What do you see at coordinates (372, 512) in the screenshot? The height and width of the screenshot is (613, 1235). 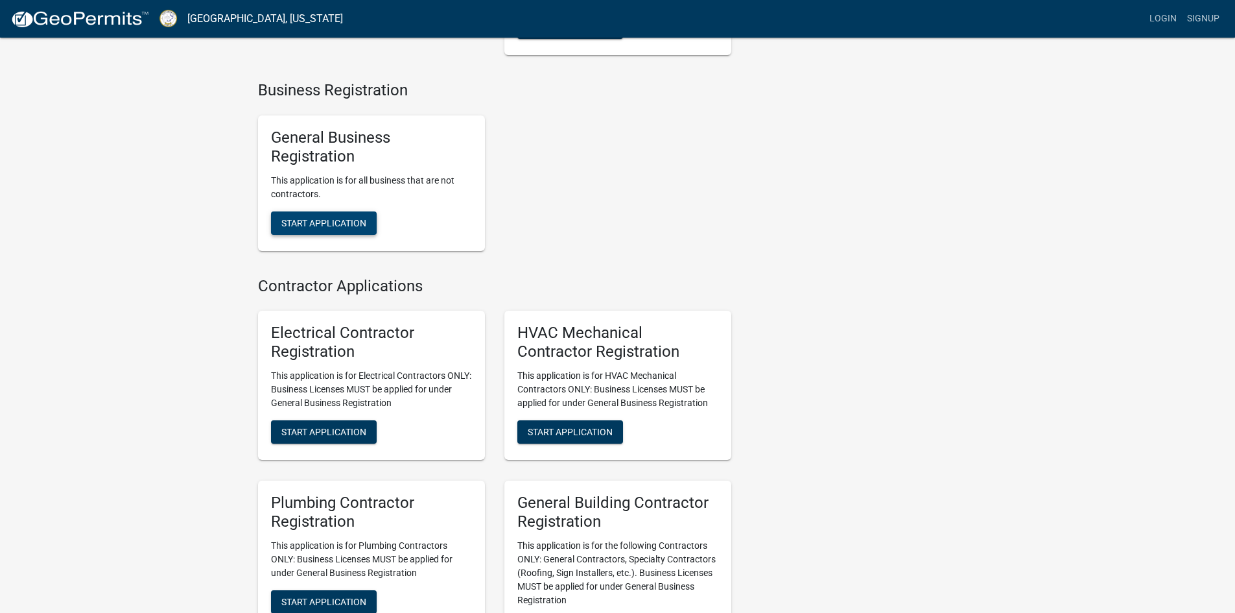 I see `h5: Plumbing Contractor Registration` at bounding box center [372, 512].